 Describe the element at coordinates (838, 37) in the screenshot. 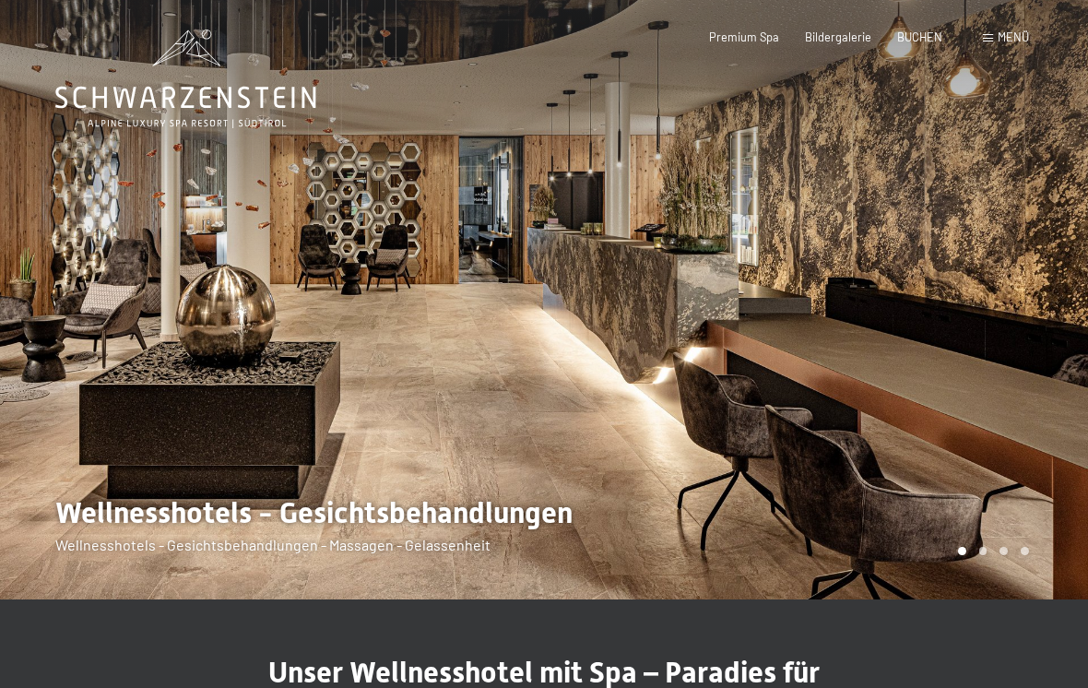

I see `span: Bildergalerie` at that location.